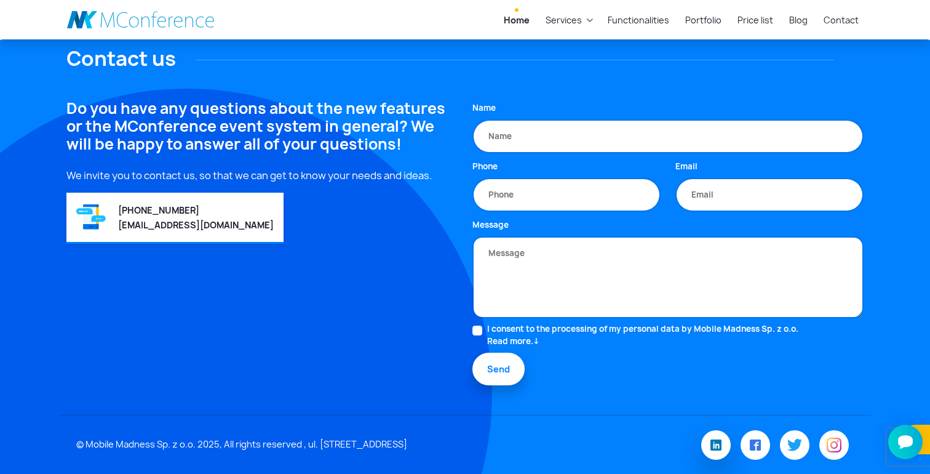 The image size is (930, 474). Describe the element at coordinates (643, 335) in the screenshot. I see `label: I consent to the processing of my personal data by Mobile Madness Sp. z o.o.` at that location.